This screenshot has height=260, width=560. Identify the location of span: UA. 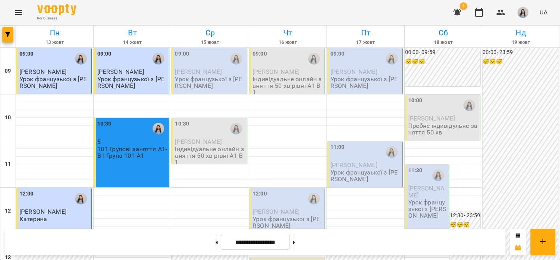
(543, 12).